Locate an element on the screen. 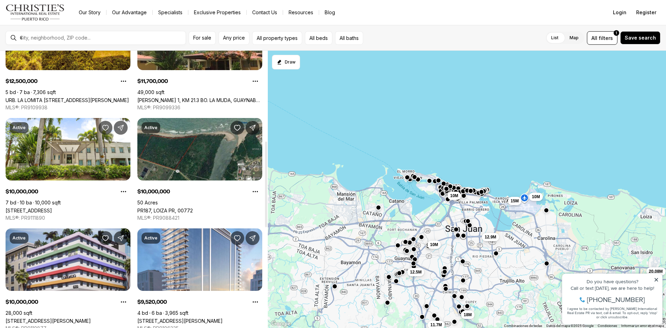 This screenshot has width=666, height=328. button: Save Property: PR187 is located at coordinates (237, 128).